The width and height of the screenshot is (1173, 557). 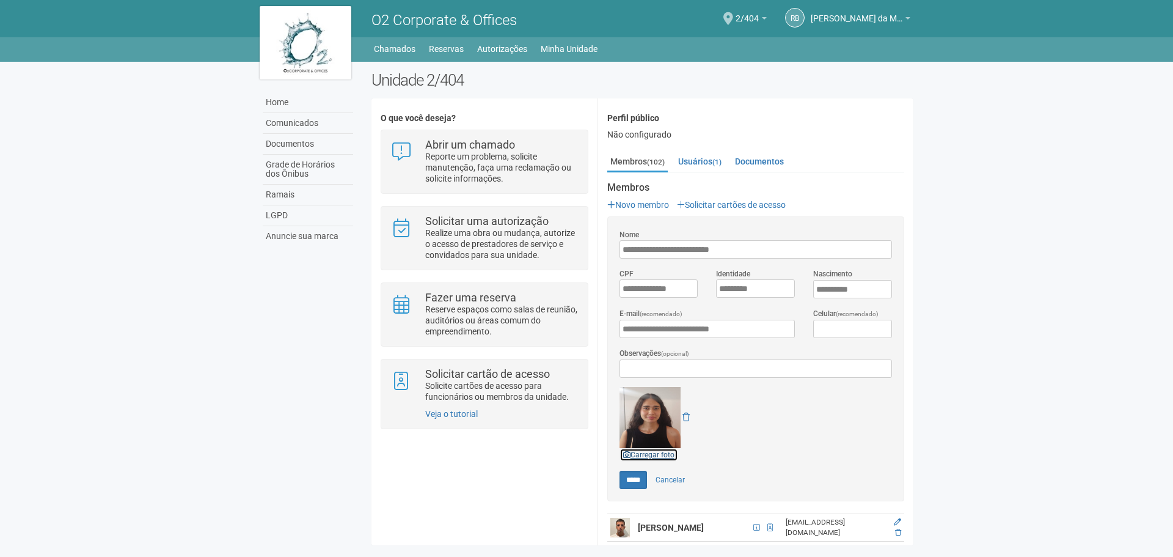 What do you see at coordinates (699, 161) in the screenshot?
I see `a: Usuários(1)` at bounding box center [699, 161].